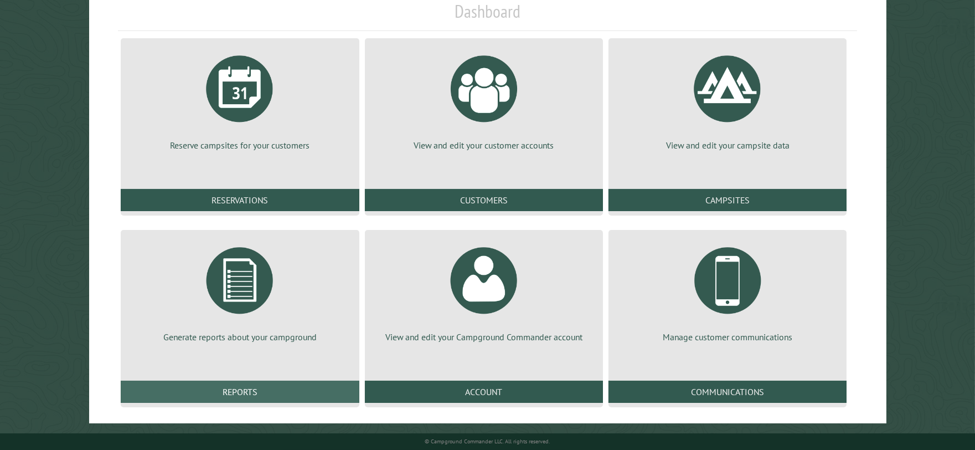 The height and width of the screenshot is (450, 975). What do you see at coordinates (240, 337) in the screenshot?
I see `p: Generate reports about your campground` at bounding box center [240, 337].